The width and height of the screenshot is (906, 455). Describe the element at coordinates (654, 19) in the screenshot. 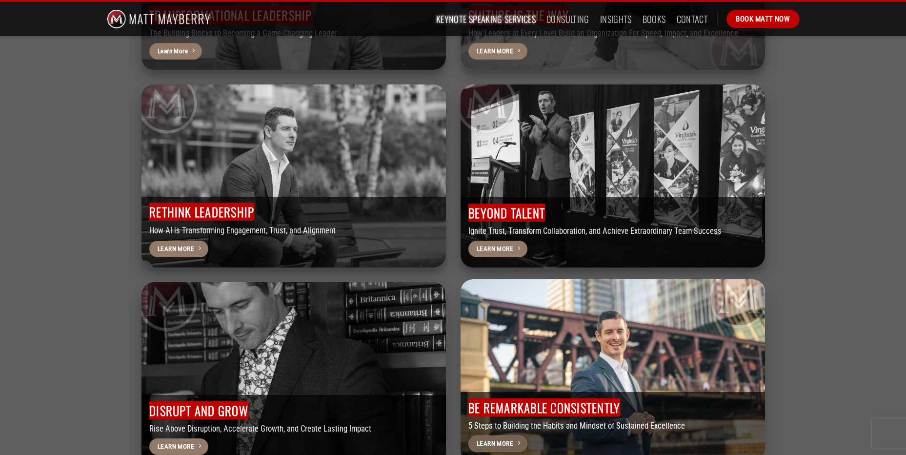

I see `a: Books` at that location.